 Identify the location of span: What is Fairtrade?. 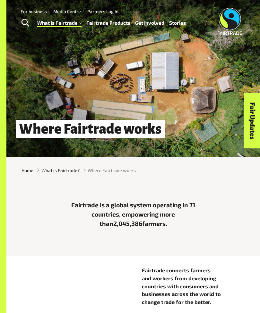
(60, 170).